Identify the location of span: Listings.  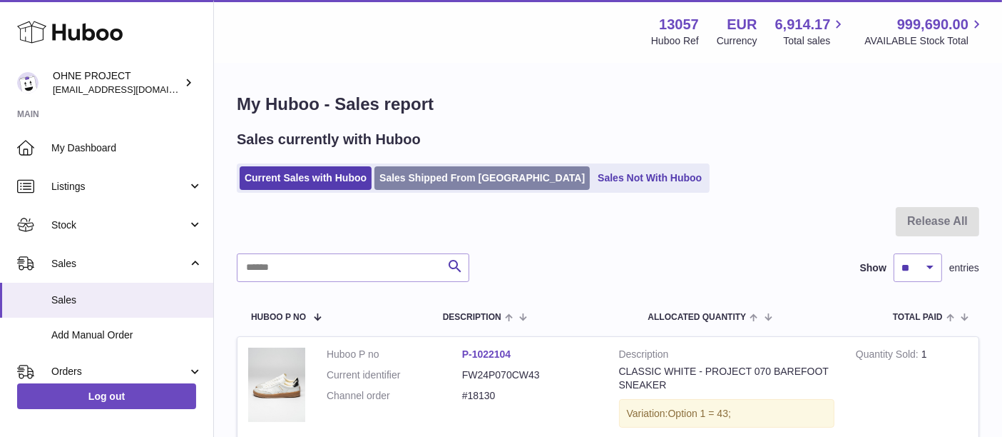
(119, 186).